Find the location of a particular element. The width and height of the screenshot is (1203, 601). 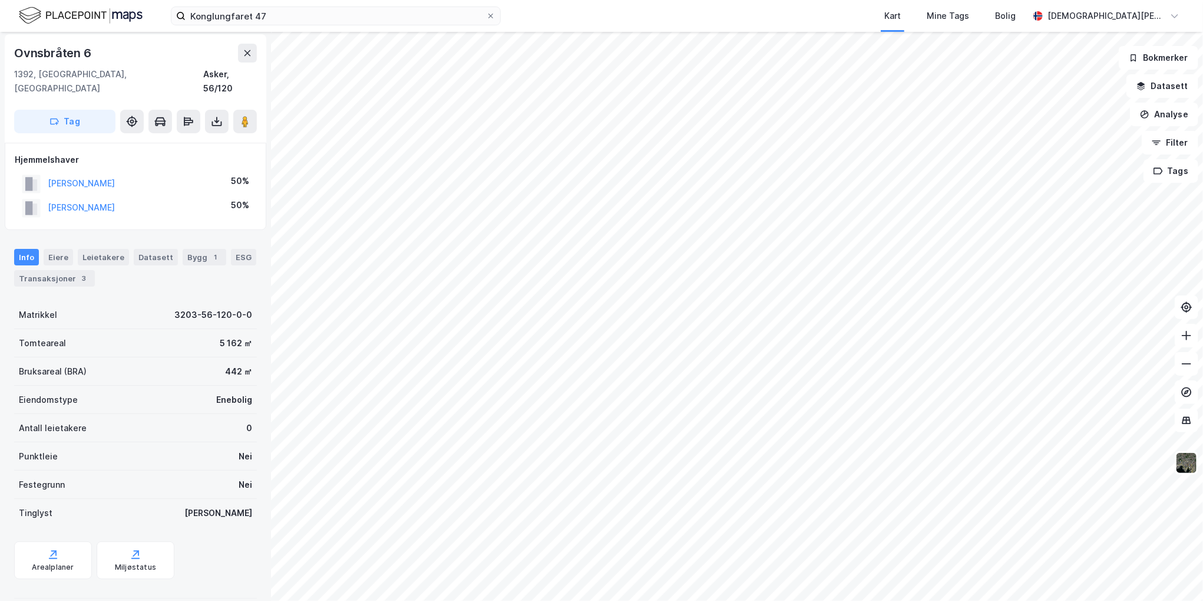

div: Mine Tags is located at coordinates (948, 16).